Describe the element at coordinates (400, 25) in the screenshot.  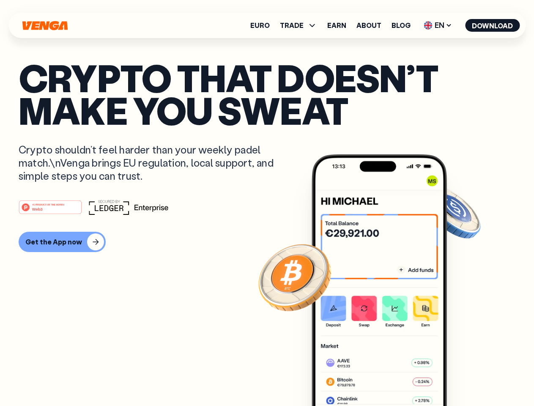
I see `a: Blog` at that location.